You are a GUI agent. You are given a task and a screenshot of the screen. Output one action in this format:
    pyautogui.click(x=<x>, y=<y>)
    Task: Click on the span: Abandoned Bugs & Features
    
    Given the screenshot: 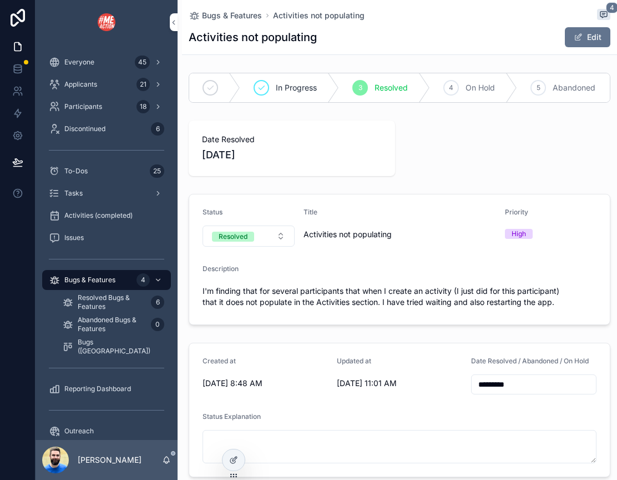 What is the action you would take?
    pyautogui.click(x=112, y=324)
    